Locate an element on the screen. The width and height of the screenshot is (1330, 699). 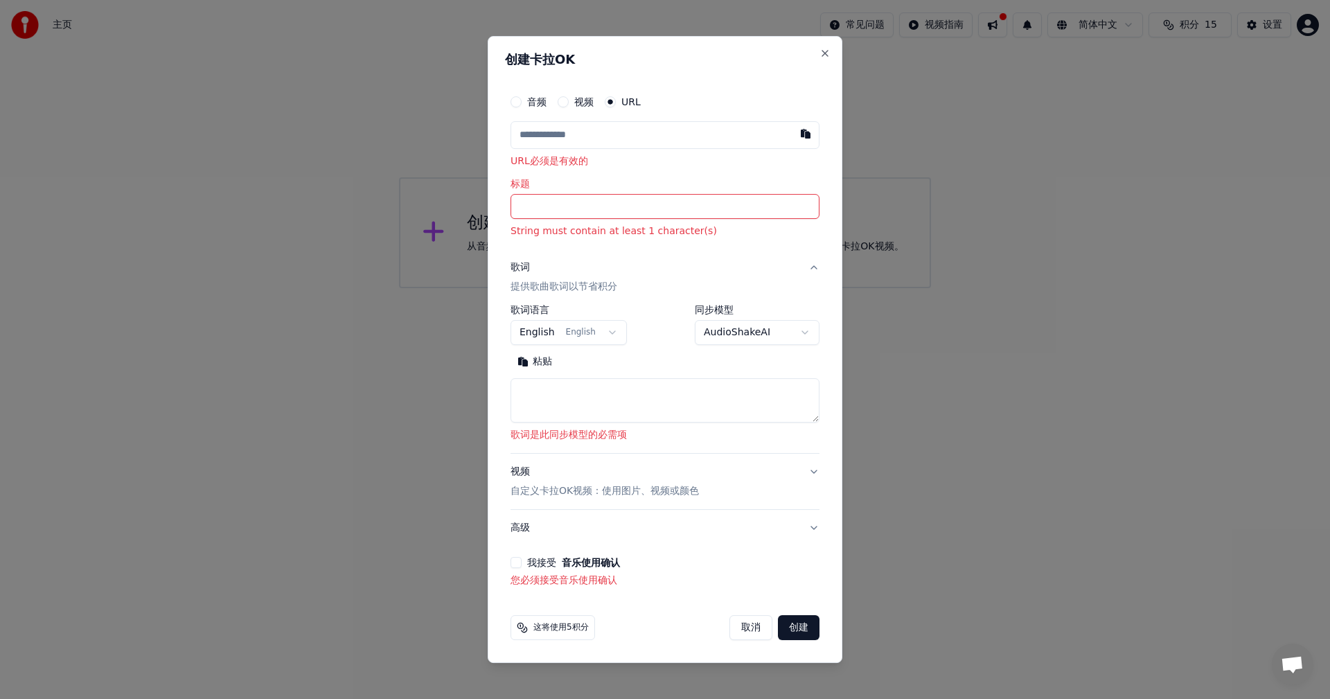
p: String must contain at least 1 character(s) is located at coordinates (665, 232).